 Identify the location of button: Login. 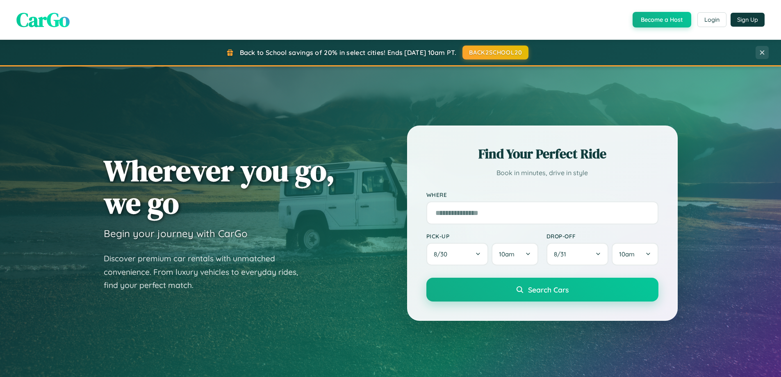
(712, 20).